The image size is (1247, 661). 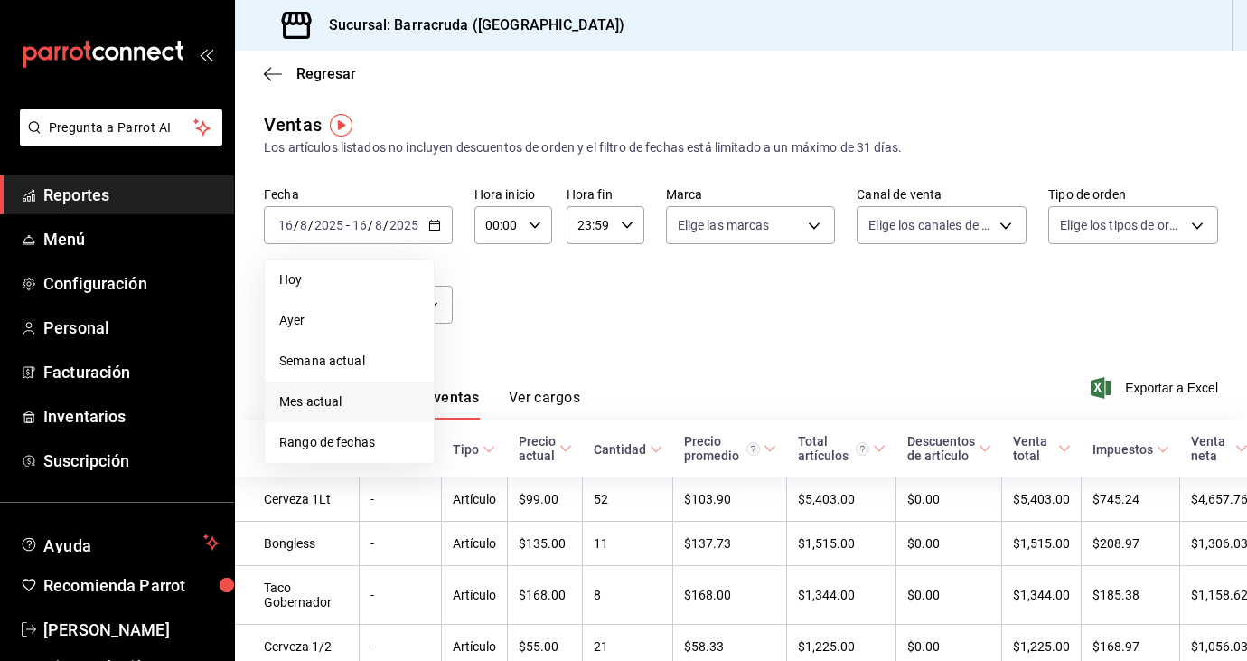 What do you see at coordinates (131, 283) in the screenshot?
I see `span: Configuración` at bounding box center [131, 283].